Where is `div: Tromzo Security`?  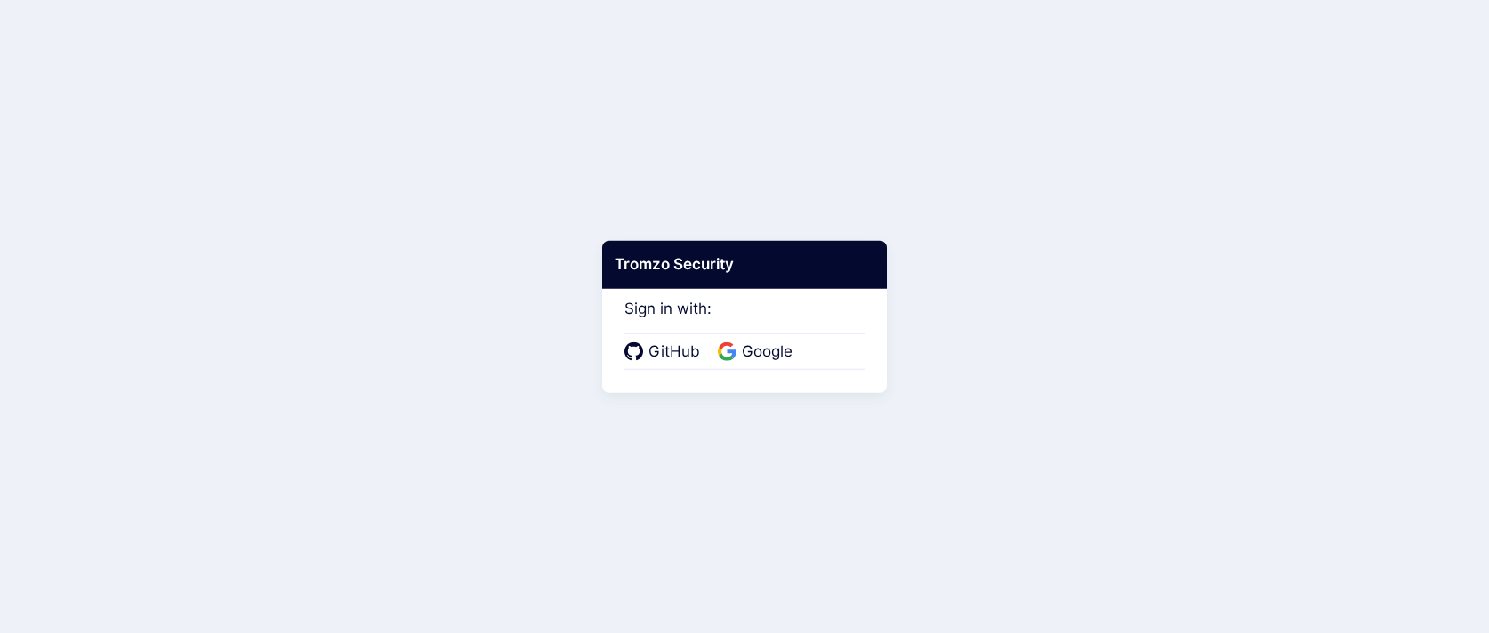
div: Tromzo Security is located at coordinates (745, 265).